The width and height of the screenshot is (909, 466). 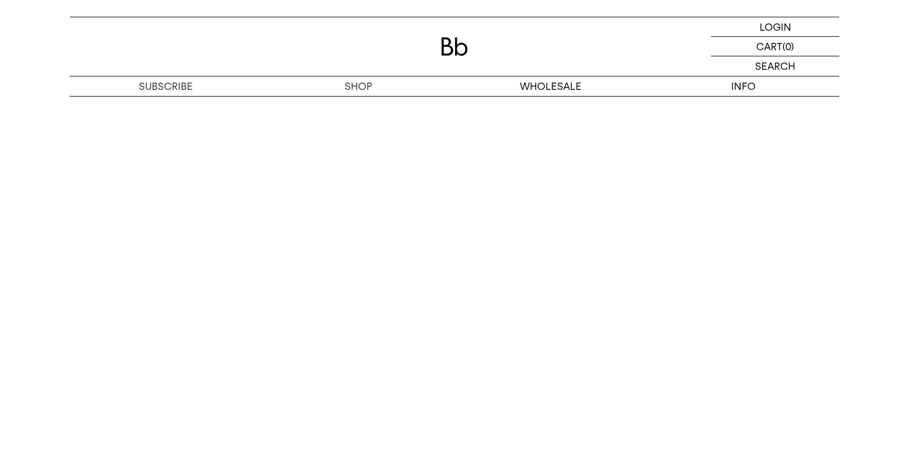 What do you see at coordinates (358, 86) in the screenshot?
I see `a: SHOP` at bounding box center [358, 86].